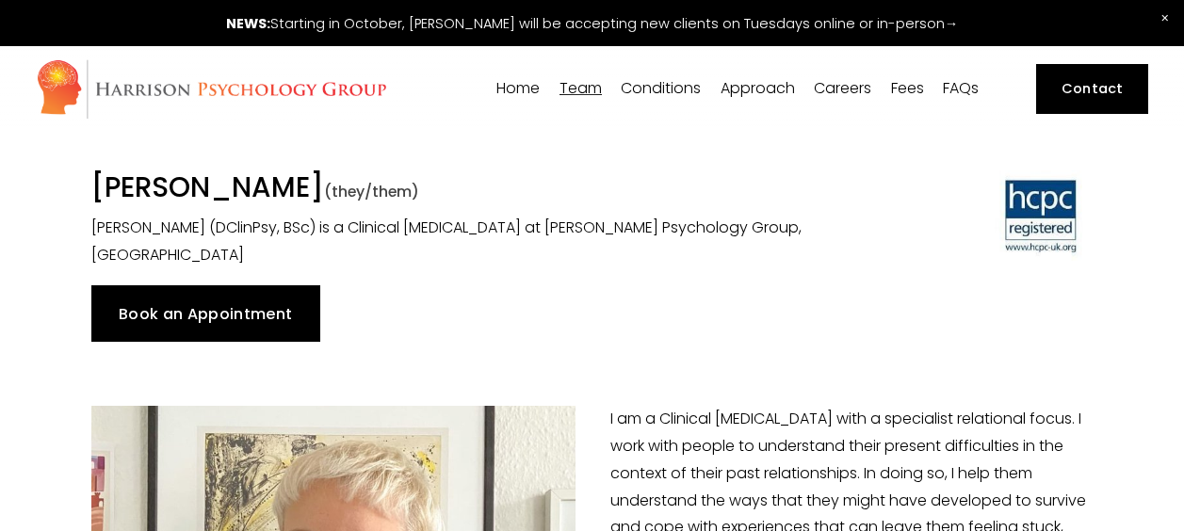 This screenshot has height=531, width=1184. Describe the element at coordinates (211, 89) in the screenshot. I see `img: Harrison Psychology Group` at that location.